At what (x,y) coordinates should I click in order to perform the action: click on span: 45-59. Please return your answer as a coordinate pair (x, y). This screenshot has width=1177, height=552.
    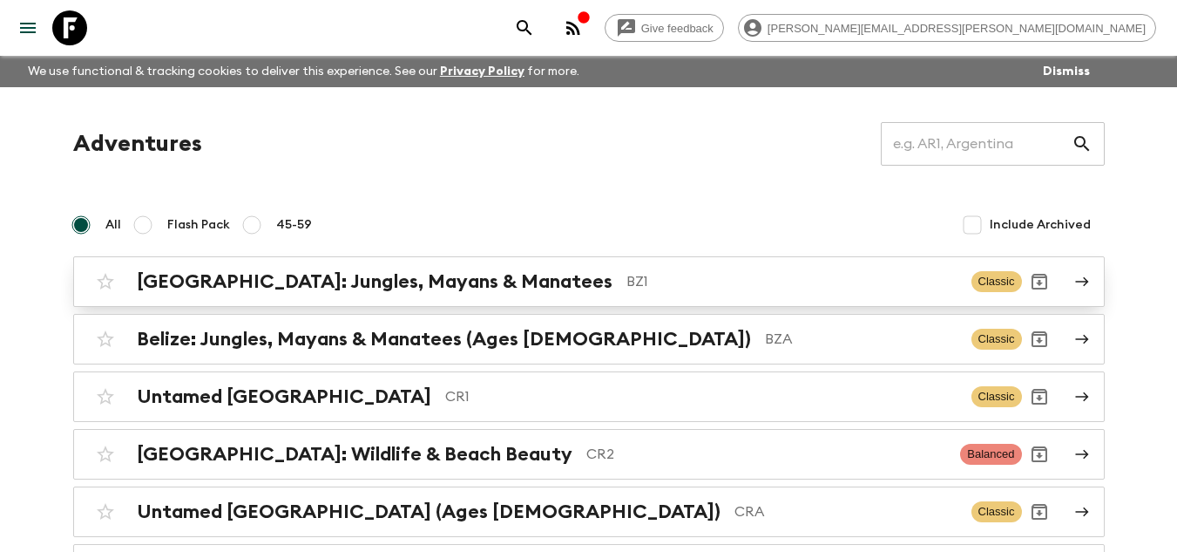
    Looking at the image, I should click on (294, 225).